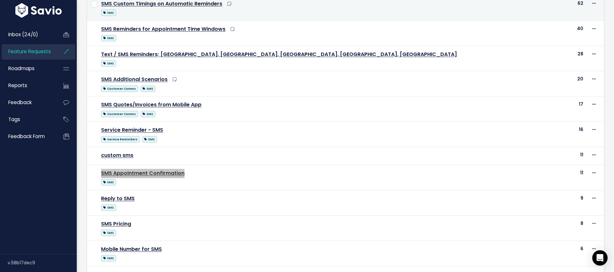 The height and width of the screenshot is (272, 614). What do you see at coordinates (42, 262) in the screenshot?
I see `div: v.58b17dec9` at bounding box center [42, 262].